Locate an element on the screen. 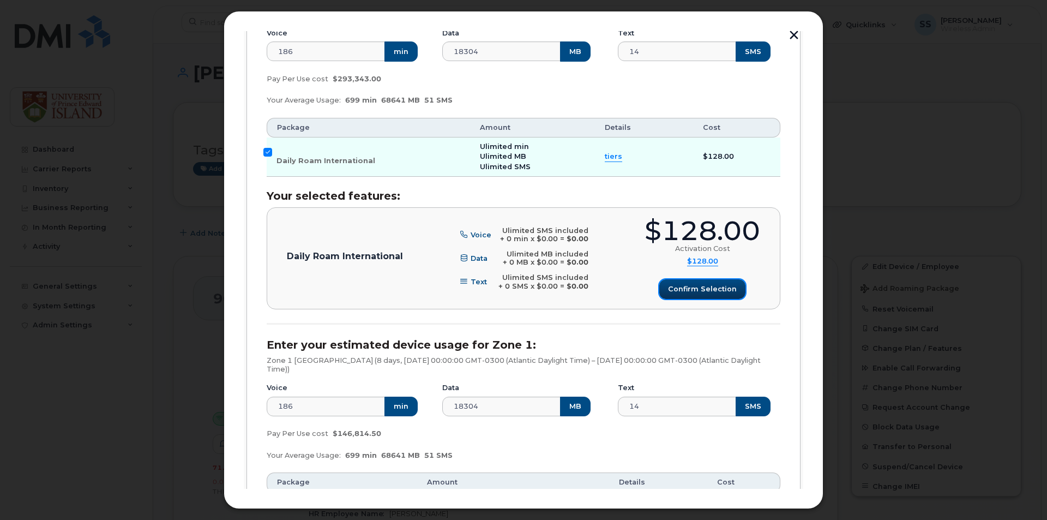 The image size is (1047, 520). label: Voice is located at coordinates (277, 388).